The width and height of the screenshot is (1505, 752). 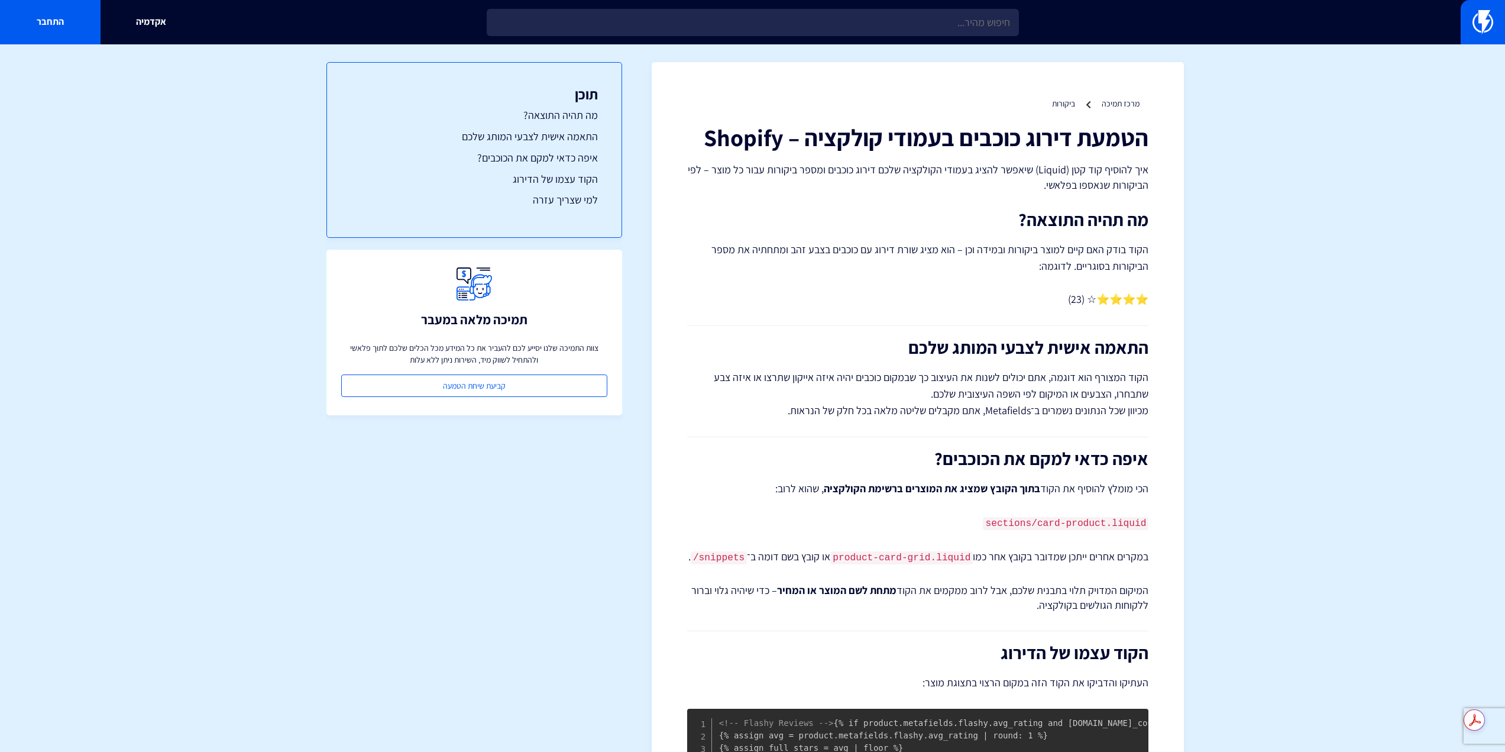 What do you see at coordinates (474, 137) in the screenshot?
I see `a: התאמה אישית לצבעי המותג שלכם` at bounding box center [474, 137].